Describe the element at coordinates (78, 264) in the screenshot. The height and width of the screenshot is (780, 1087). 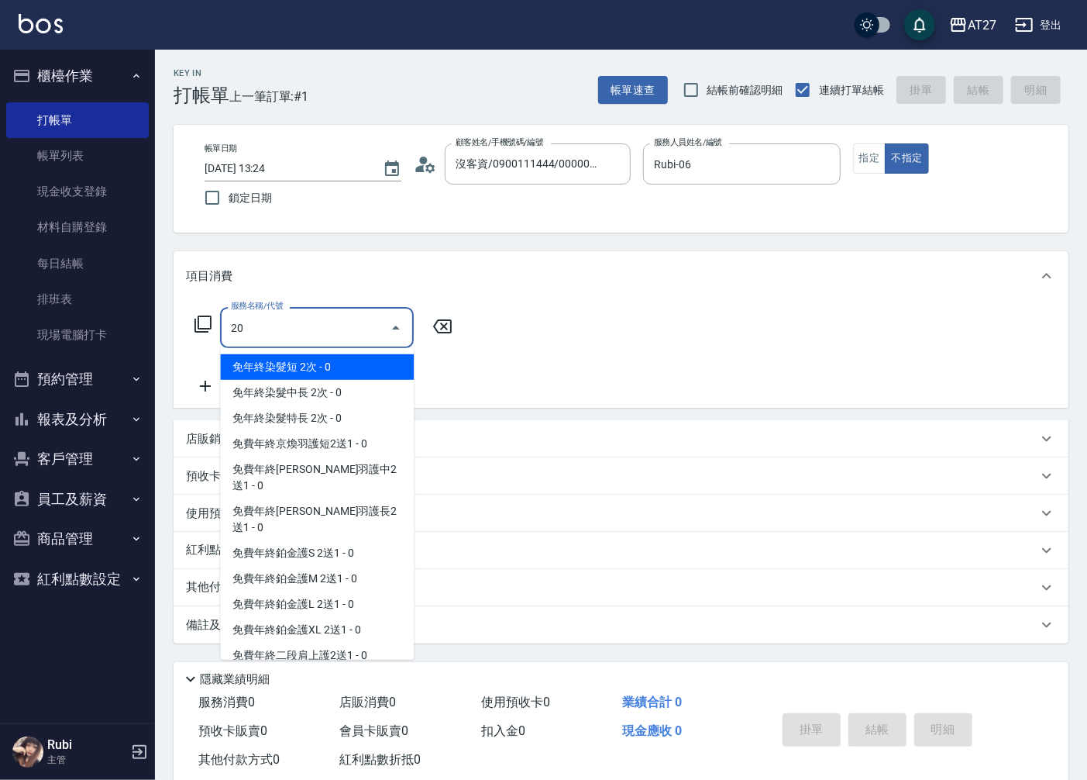
I see `a: 每日結帳` at that location.